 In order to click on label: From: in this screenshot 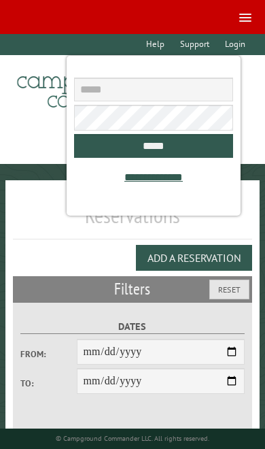, I will do `click(48, 354)`.